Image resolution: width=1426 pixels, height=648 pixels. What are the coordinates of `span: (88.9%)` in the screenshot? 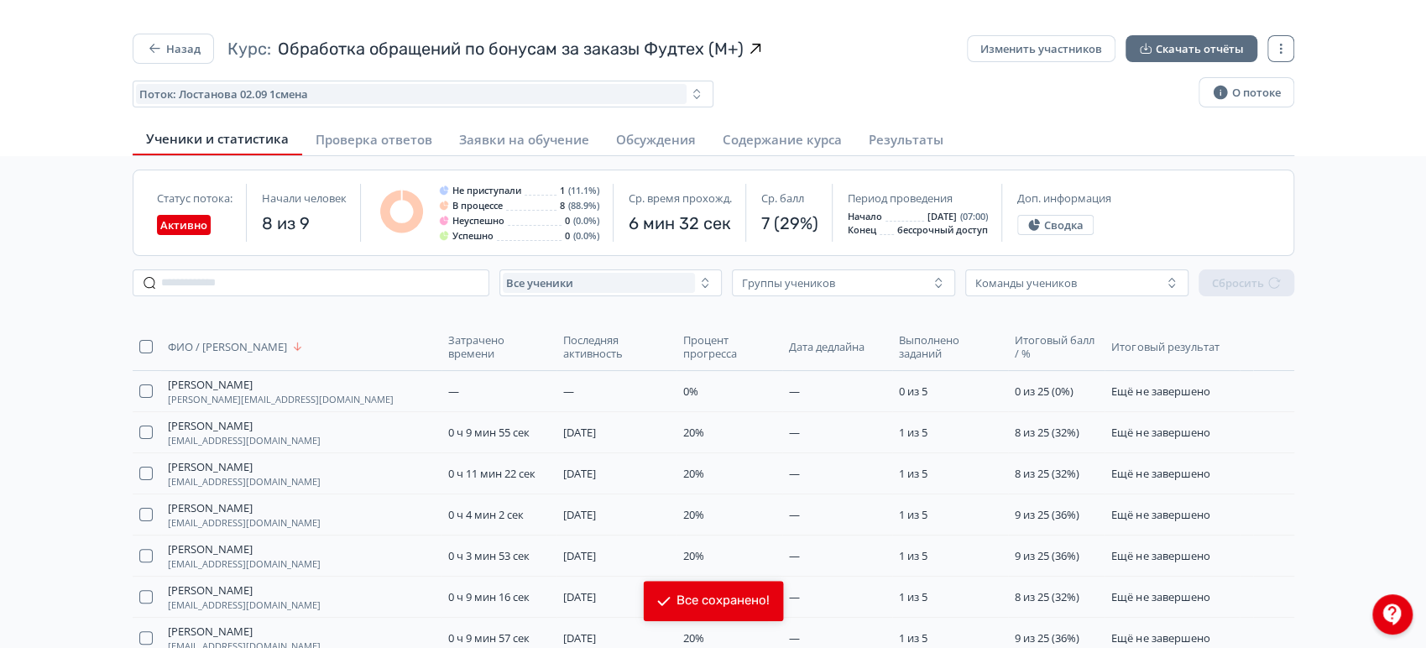 It's located at (583, 206).